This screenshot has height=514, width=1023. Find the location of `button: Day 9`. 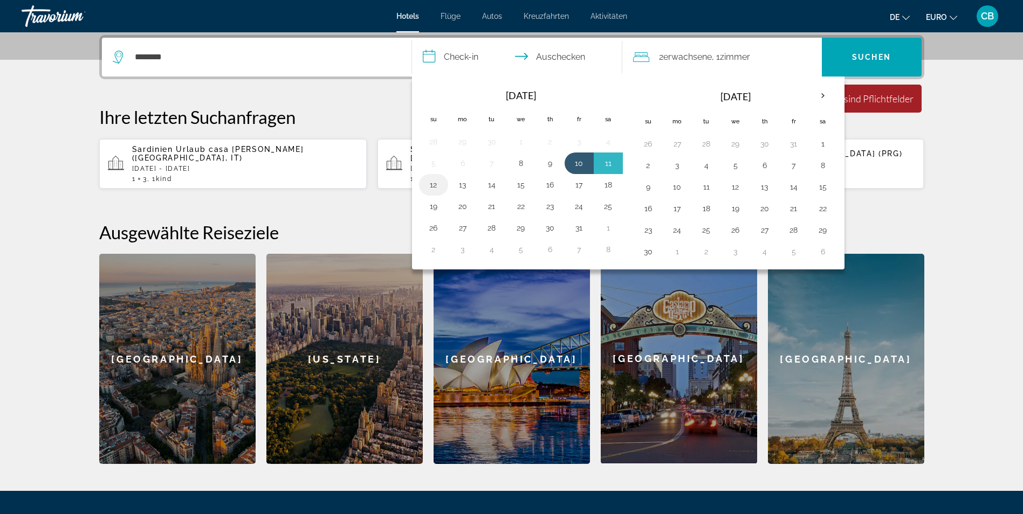

button: Day 9 is located at coordinates (648, 187).